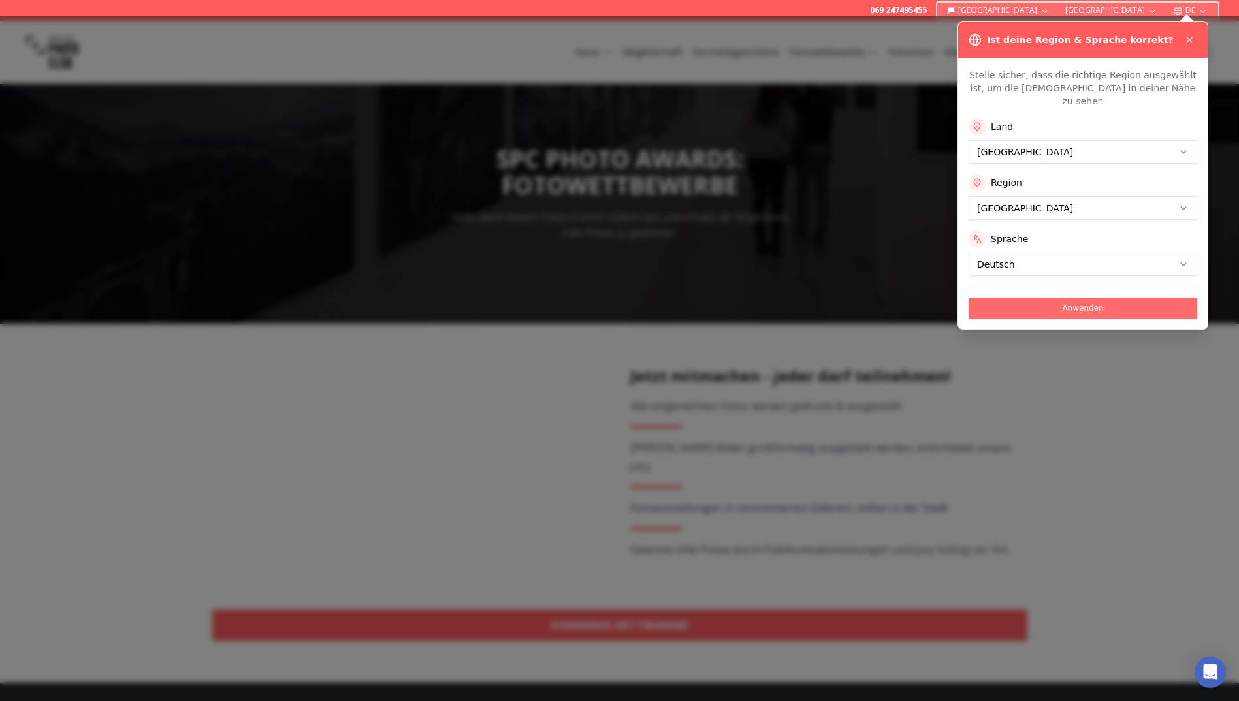  Describe the element at coordinates (1210, 673) in the screenshot. I see `div: Open Intercom Messenger` at that location.